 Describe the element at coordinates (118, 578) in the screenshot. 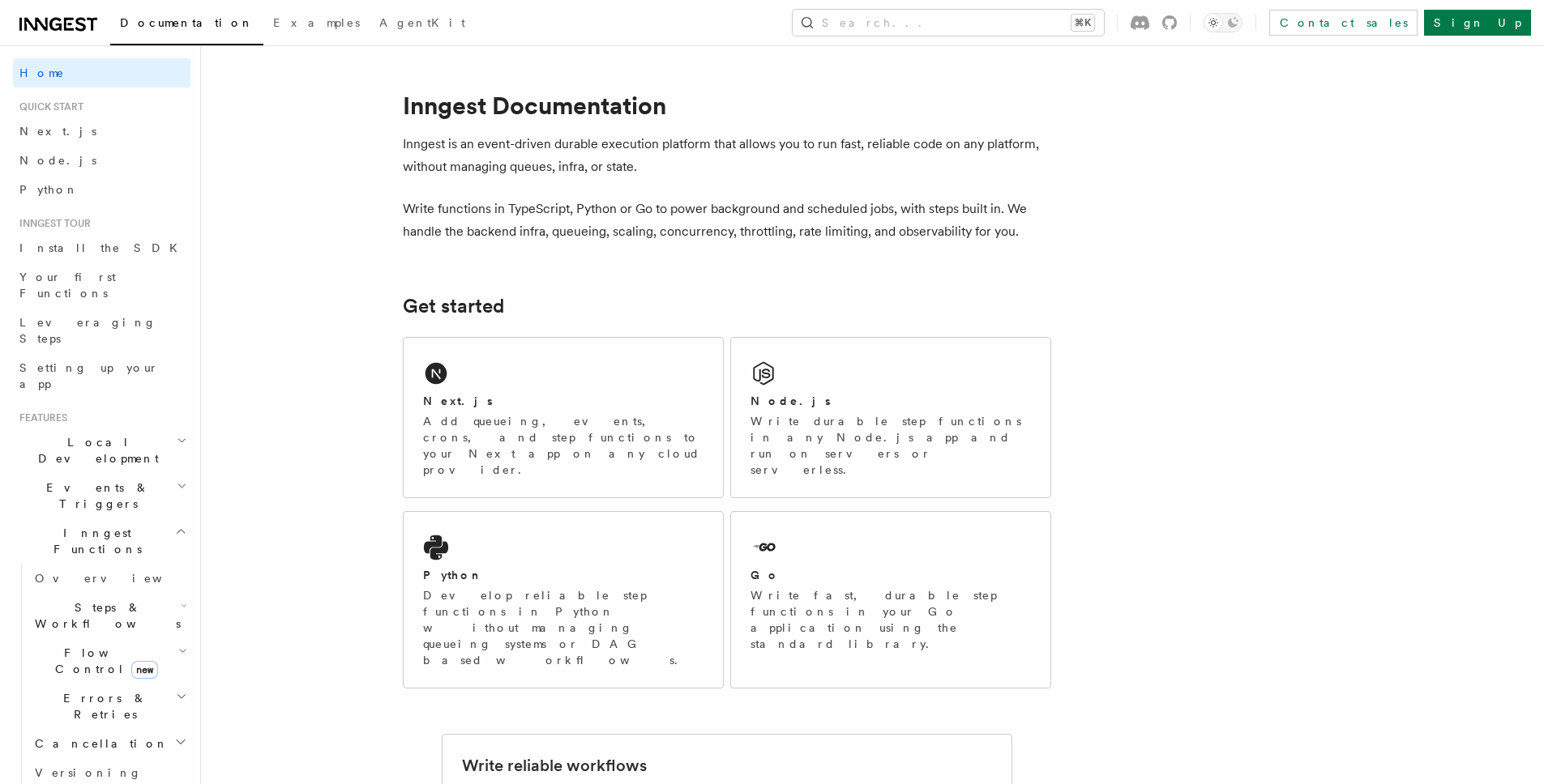

I see `span: Overview` at that location.